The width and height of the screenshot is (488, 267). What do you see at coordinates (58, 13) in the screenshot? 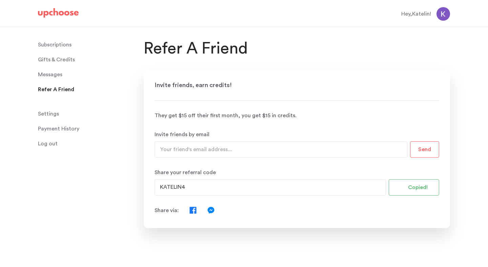
I see `img: UpChoose` at bounding box center [58, 13].